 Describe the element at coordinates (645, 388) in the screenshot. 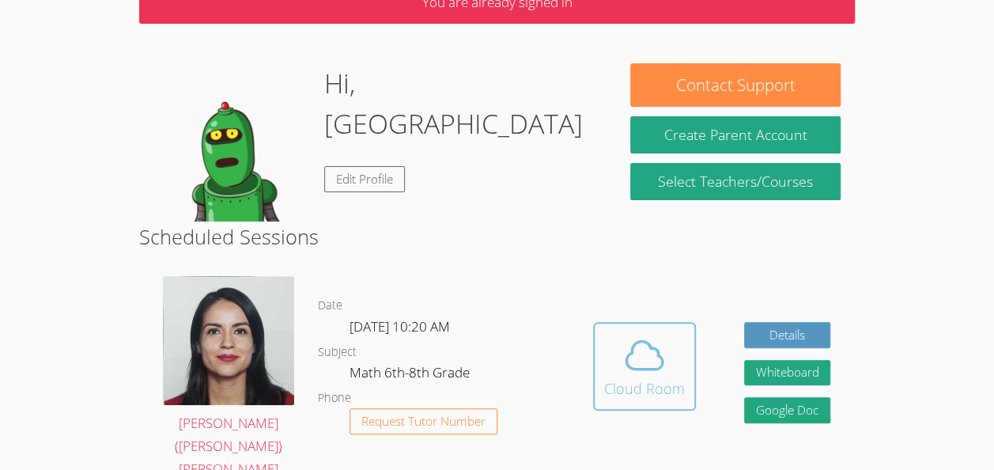

I see `div: Cloud Room` at that location.